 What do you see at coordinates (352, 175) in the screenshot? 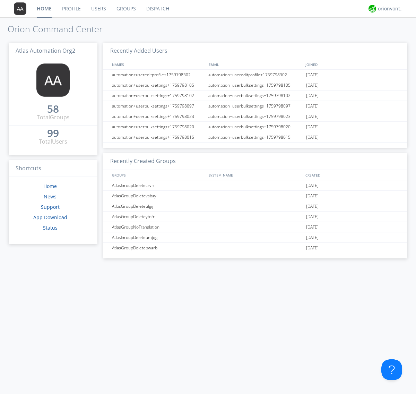
I see `div: CREATED` at bounding box center [352, 175].